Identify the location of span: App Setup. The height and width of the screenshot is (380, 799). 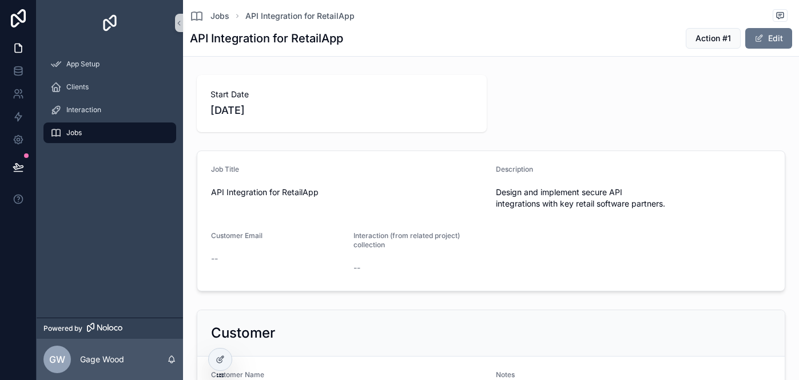
(83, 64).